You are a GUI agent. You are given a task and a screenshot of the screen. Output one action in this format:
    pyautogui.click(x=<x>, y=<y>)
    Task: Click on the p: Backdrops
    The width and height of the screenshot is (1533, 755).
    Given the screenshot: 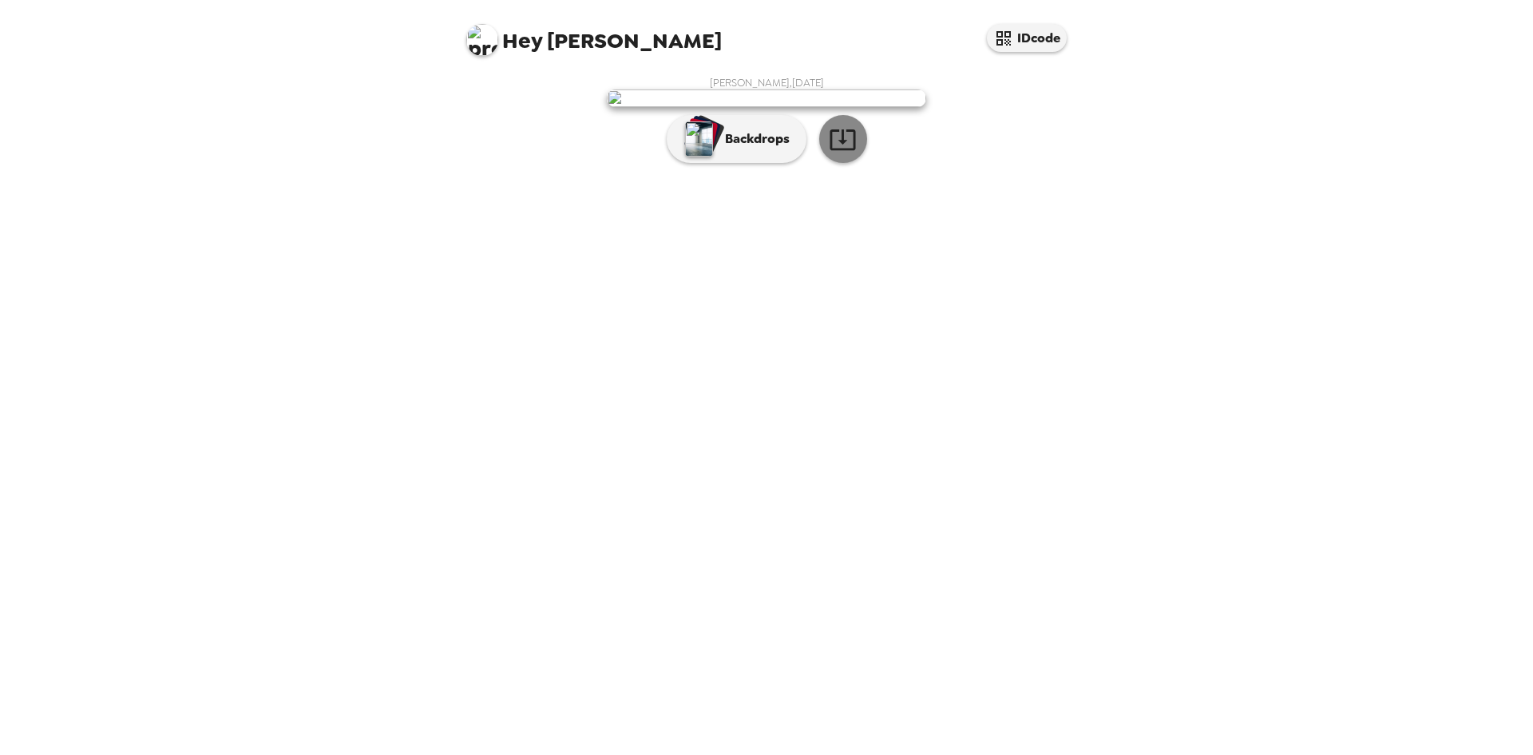 What is the action you would take?
    pyautogui.click(x=753, y=139)
    